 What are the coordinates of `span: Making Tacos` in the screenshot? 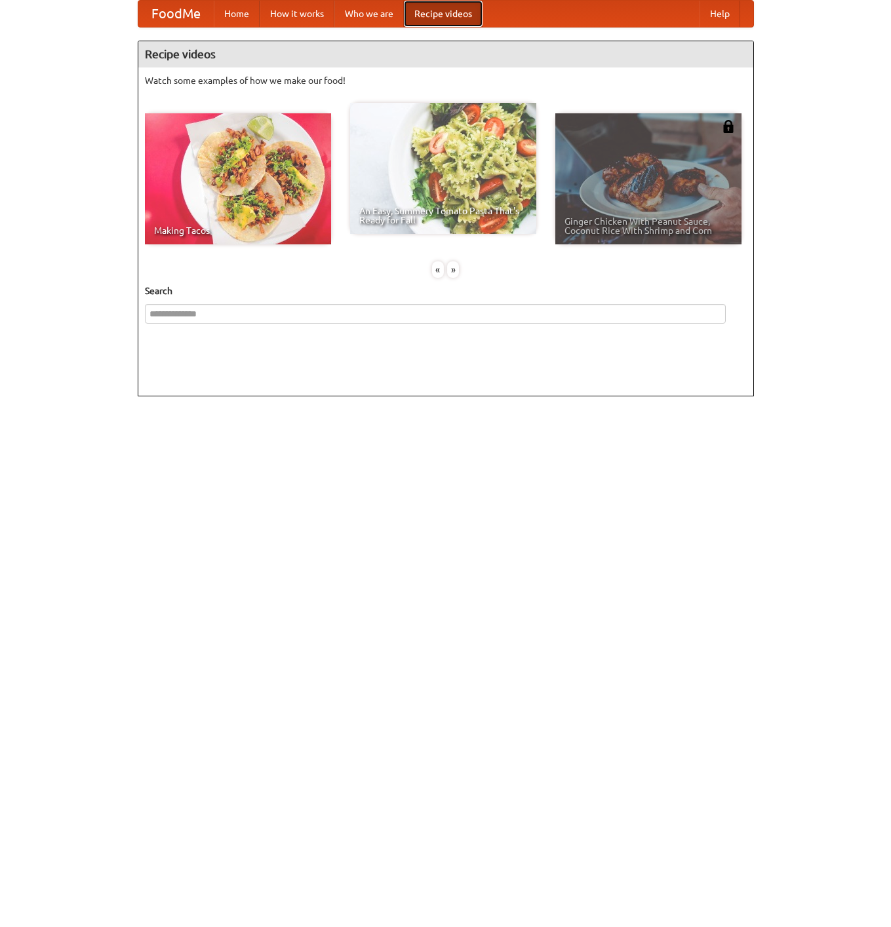 It's located at (238, 231).